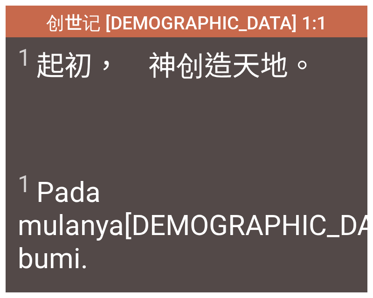 Image resolution: width=373 pixels, height=298 pixels. I want to click on wh7225: ， 神, so click(204, 66).